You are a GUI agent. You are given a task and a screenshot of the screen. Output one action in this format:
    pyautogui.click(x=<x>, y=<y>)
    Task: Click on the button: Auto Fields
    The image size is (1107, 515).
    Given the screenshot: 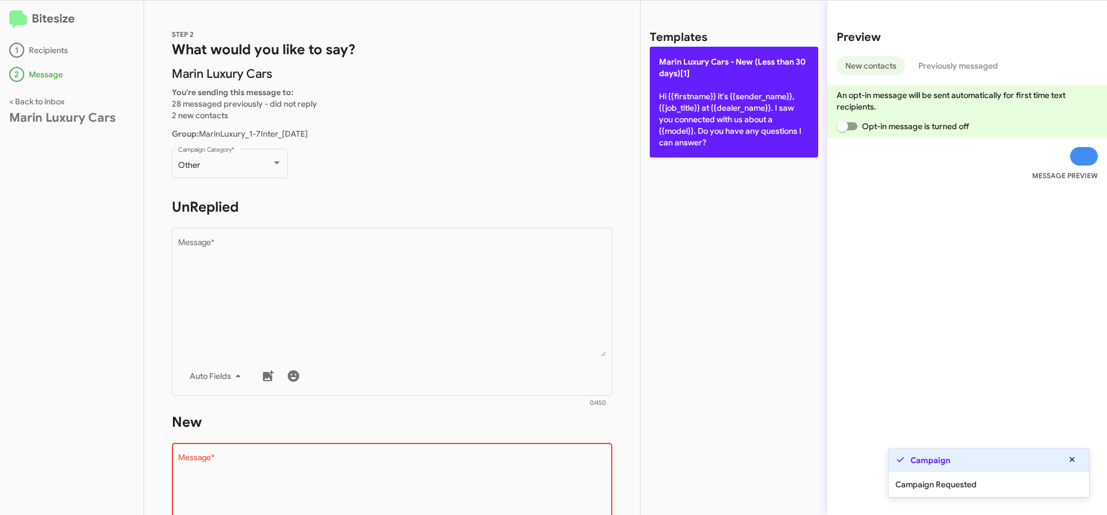 What is the action you would take?
    pyautogui.click(x=217, y=376)
    